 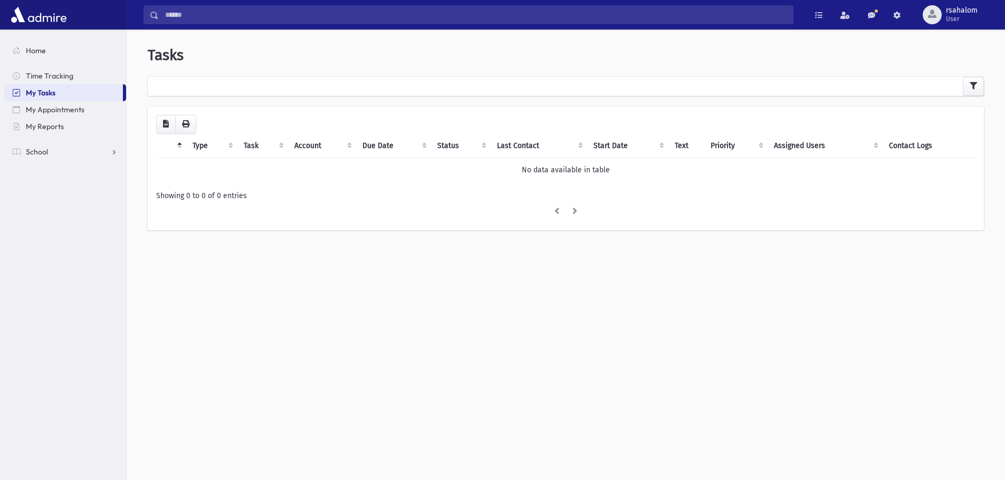 I want to click on th: Account : activate to sort column ascending, so click(x=322, y=146).